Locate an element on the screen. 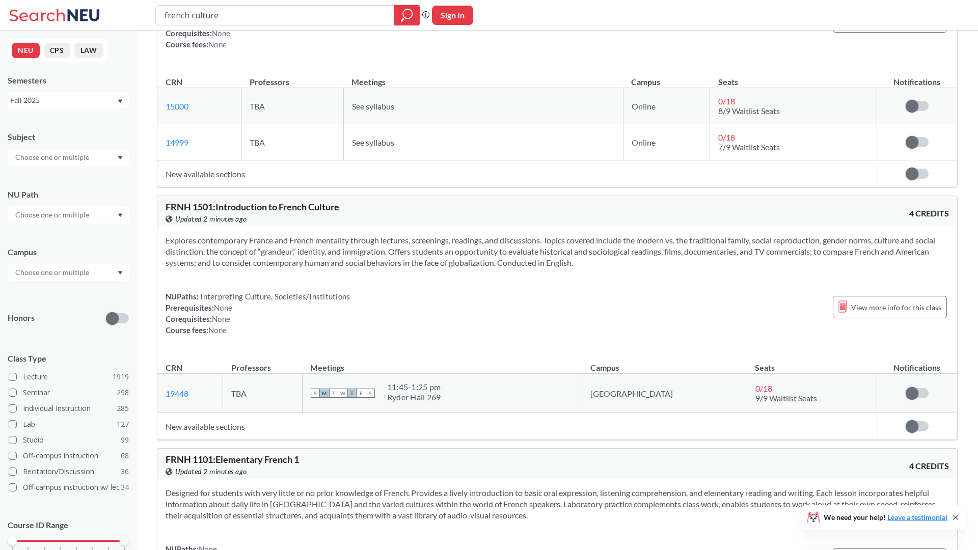  svg: magnifying glass is located at coordinates (407, 15).